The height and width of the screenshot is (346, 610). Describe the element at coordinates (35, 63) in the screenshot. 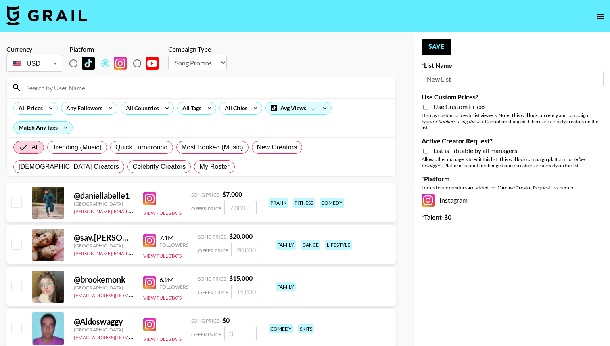

I see `div: USD` at that location.